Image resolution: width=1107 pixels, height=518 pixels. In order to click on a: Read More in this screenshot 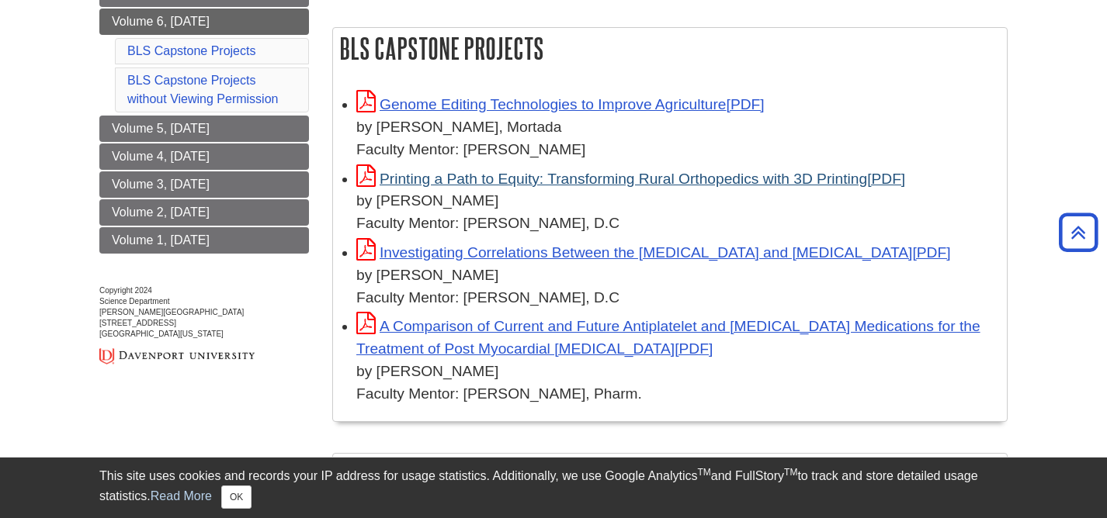, I will do `click(181, 496)`.